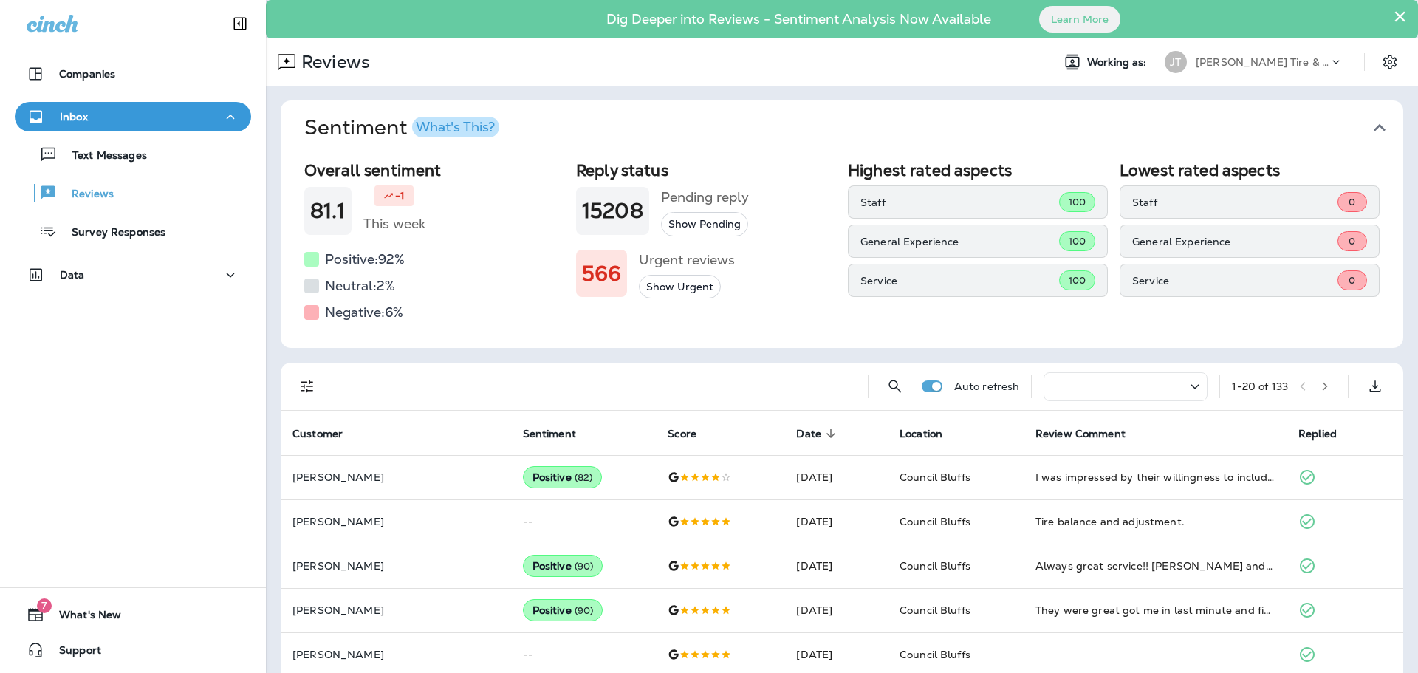 This screenshot has width=1418, height=673. What do you see at coordinates (394, 224) in the screenshot?
I see `h5: This week` at bounding box center [394, 224].